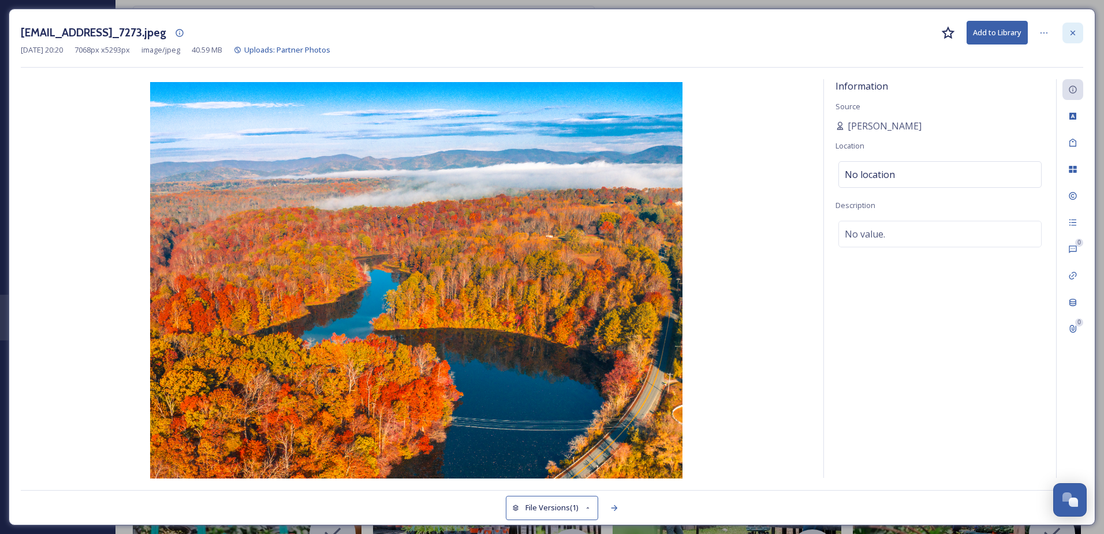  I want to click on span: No location, so click(870, 174).